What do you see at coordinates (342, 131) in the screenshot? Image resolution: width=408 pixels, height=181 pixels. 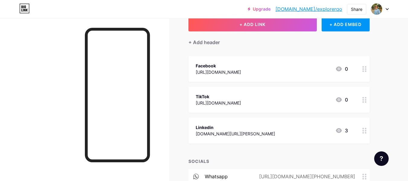 I see `div: 3` at bounding box center [342, 131].